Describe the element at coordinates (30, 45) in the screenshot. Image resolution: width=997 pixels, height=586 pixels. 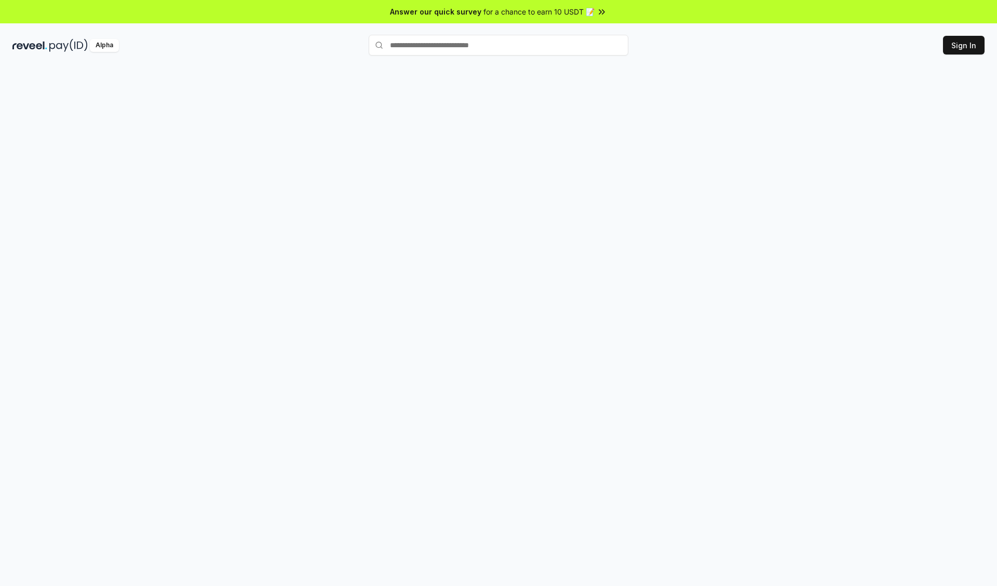
I see `img: reveel_dark` at that location.